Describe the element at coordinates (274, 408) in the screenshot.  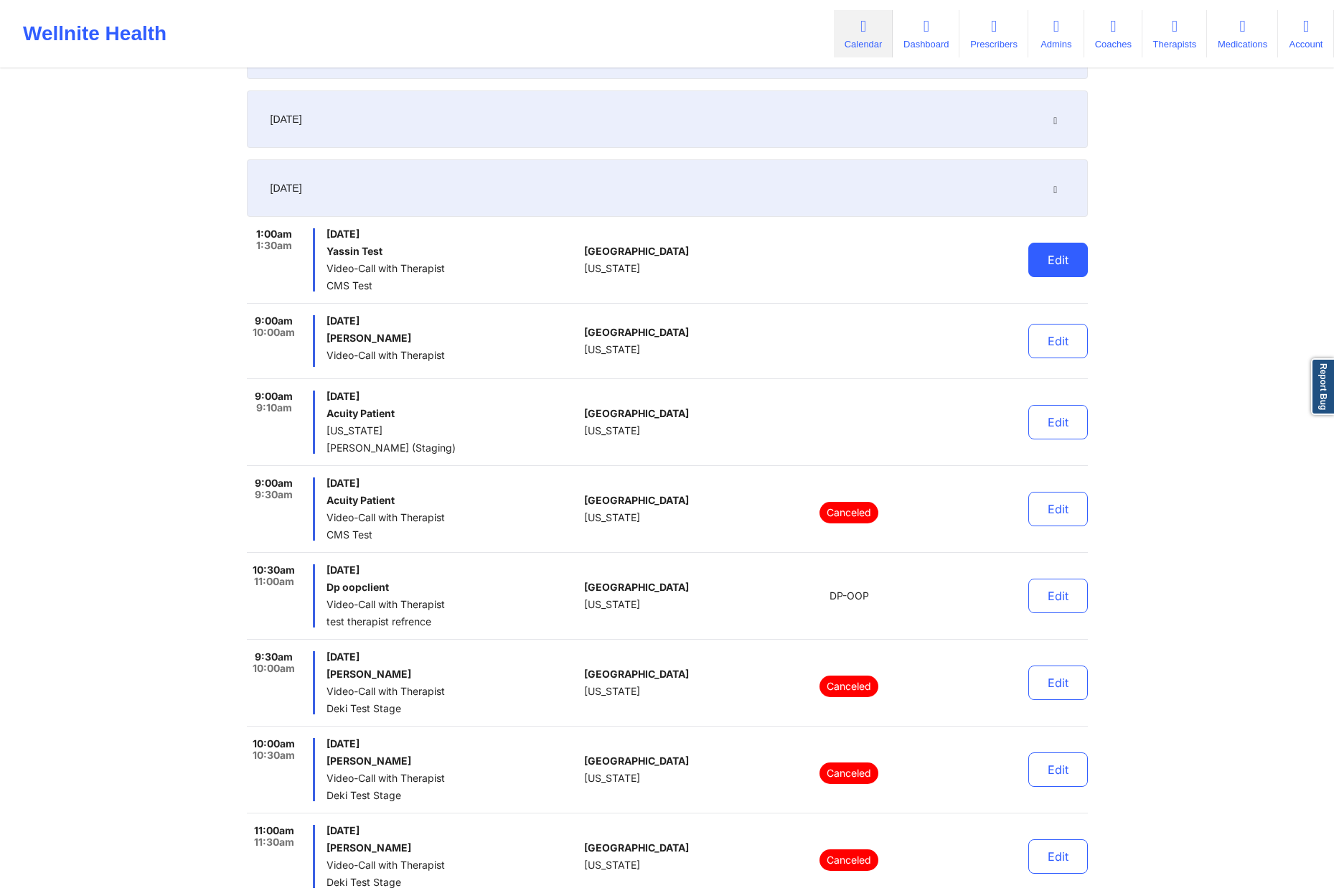
I see `span: 9:10am` at that location.